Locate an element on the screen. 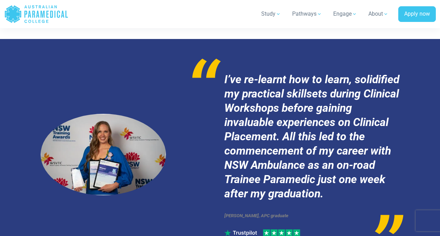  a: About is located at coordinates (378, 14).